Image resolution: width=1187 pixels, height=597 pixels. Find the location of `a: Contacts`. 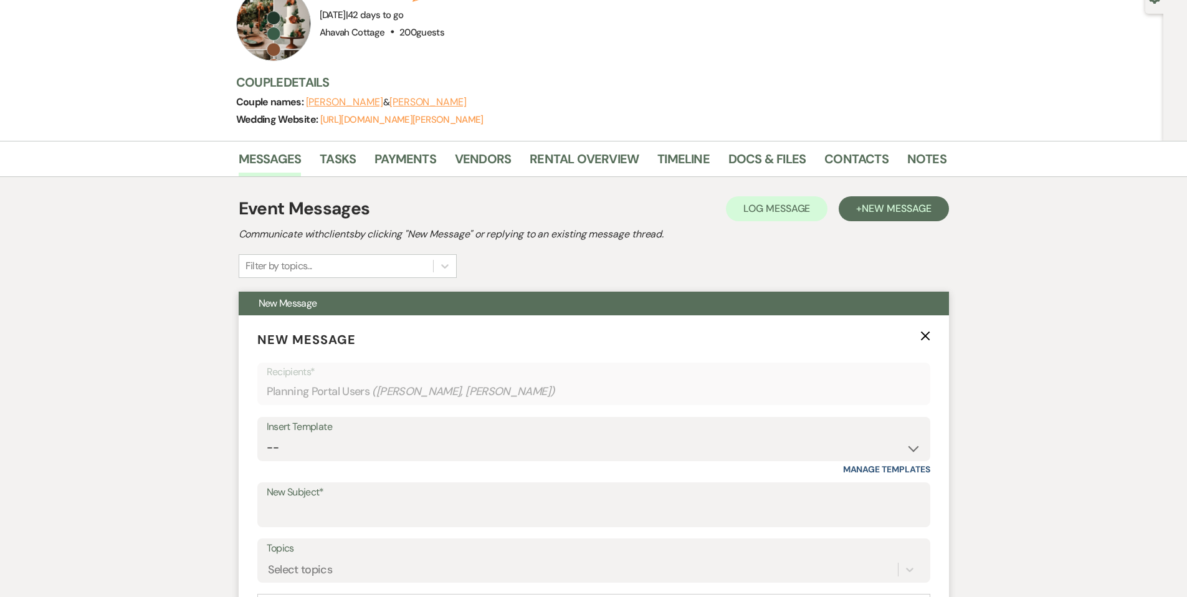

a: Contacts is located at coordinates (856, 163).